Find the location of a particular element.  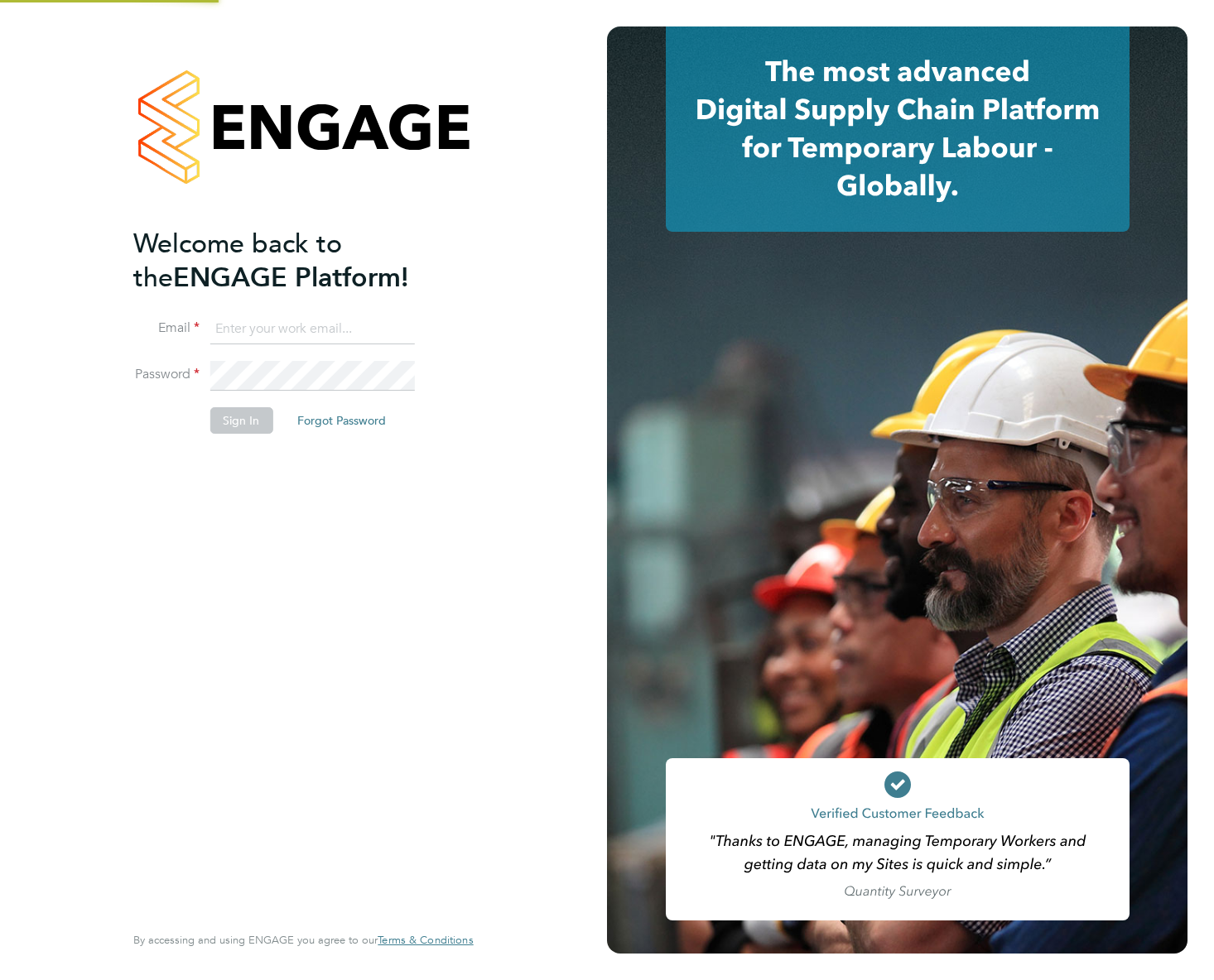

h2: ENGAGE Platform! is located at coordinates (295, 261).